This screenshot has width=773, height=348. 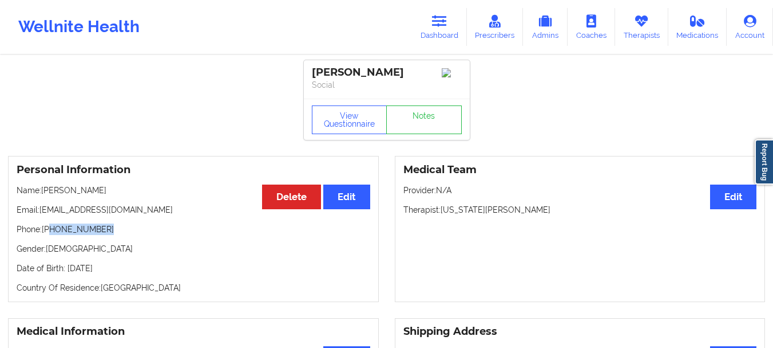 I want to click on a: Dashboard, so click(x=440, y=27).